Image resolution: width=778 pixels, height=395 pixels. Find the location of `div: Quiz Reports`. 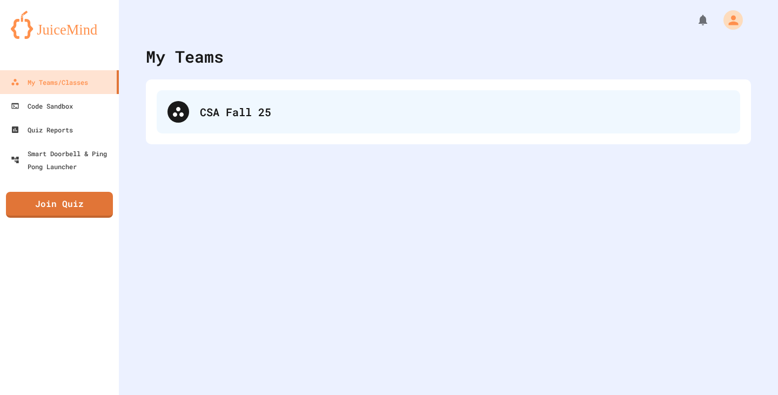

div: Quiz Reports is located at coordinates (42, 130).